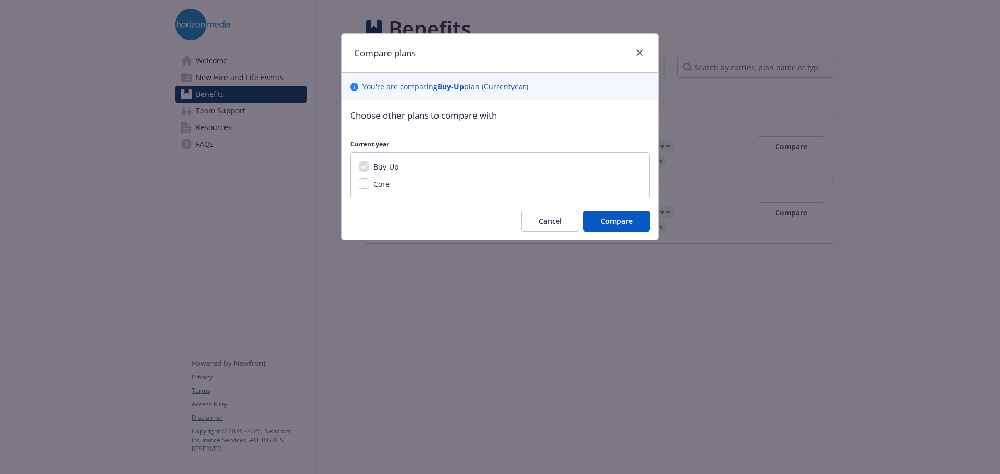 This screenshot has width=1000, height=474. Describe the element at coordinates (617, 221) in the screenshot. I see `span: Compare` at that location.